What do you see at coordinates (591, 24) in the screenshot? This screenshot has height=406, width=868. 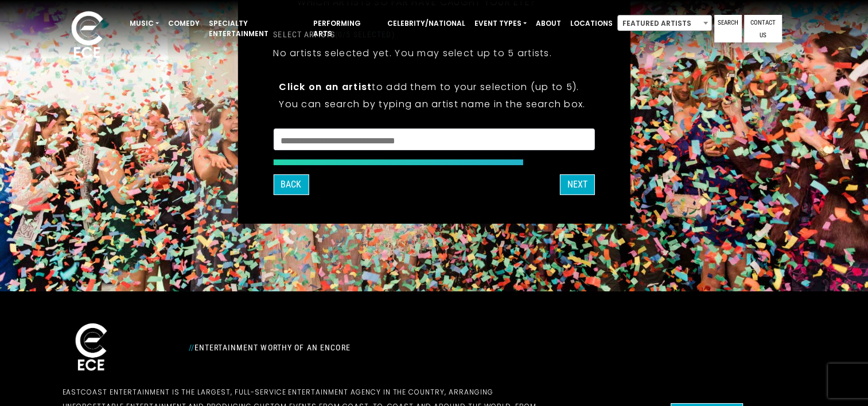 I see `a: Locations` at bounding box center [591, 24].